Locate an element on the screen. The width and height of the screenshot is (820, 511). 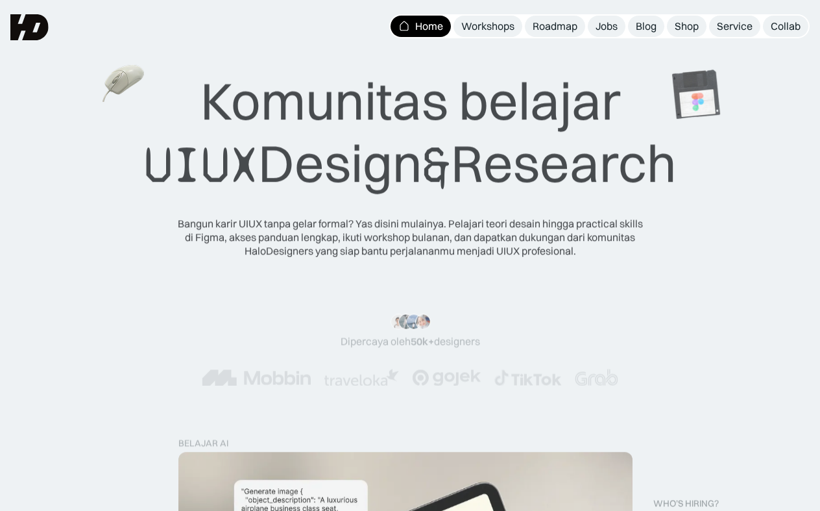
a: Shop is located at coordinates (687, 26).